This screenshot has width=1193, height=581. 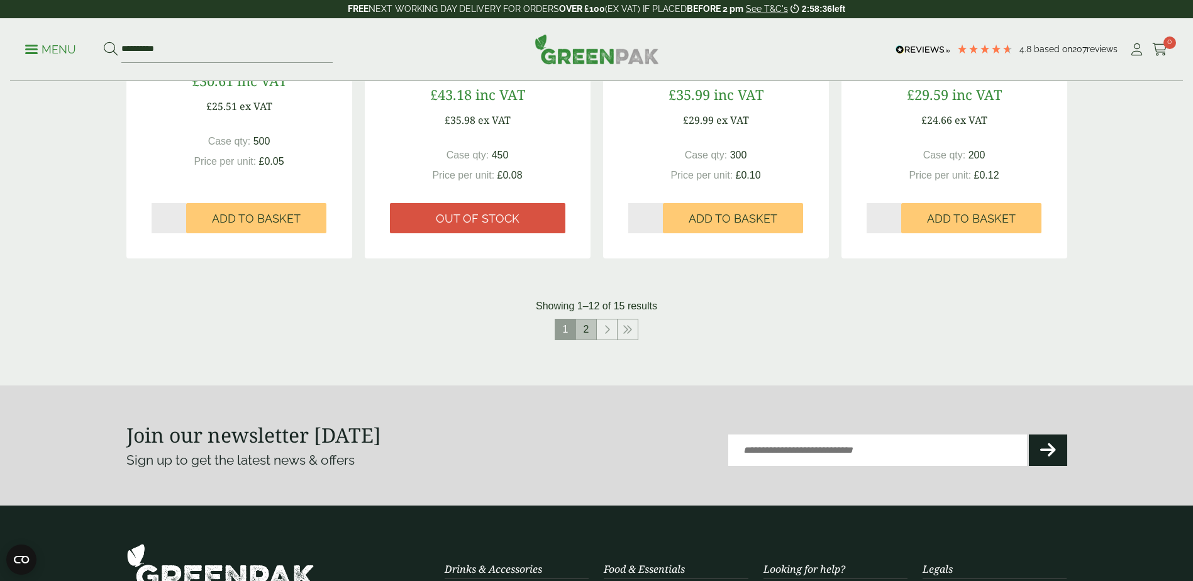 I want to click on img: GreenPak Supplies, so click(x=597, y=49).